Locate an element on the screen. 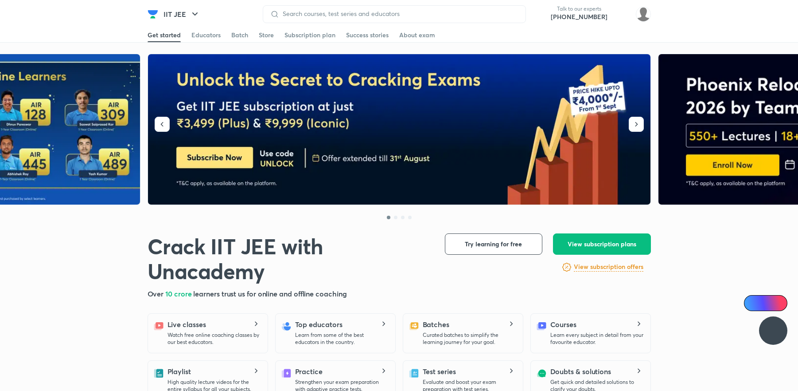 This screenshot has width=798, height=391. span: learners trust us for online and offline coaching is located at coordinates (270, 293).